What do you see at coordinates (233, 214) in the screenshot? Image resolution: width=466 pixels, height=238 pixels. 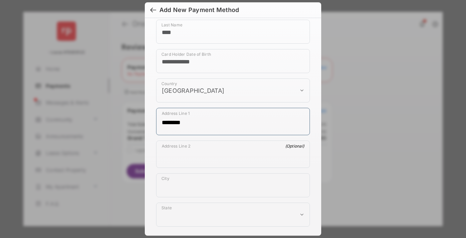 I see `div: payment_method_screening[postal_addresses][administrativeArea]` at bounding box center [233, 214].